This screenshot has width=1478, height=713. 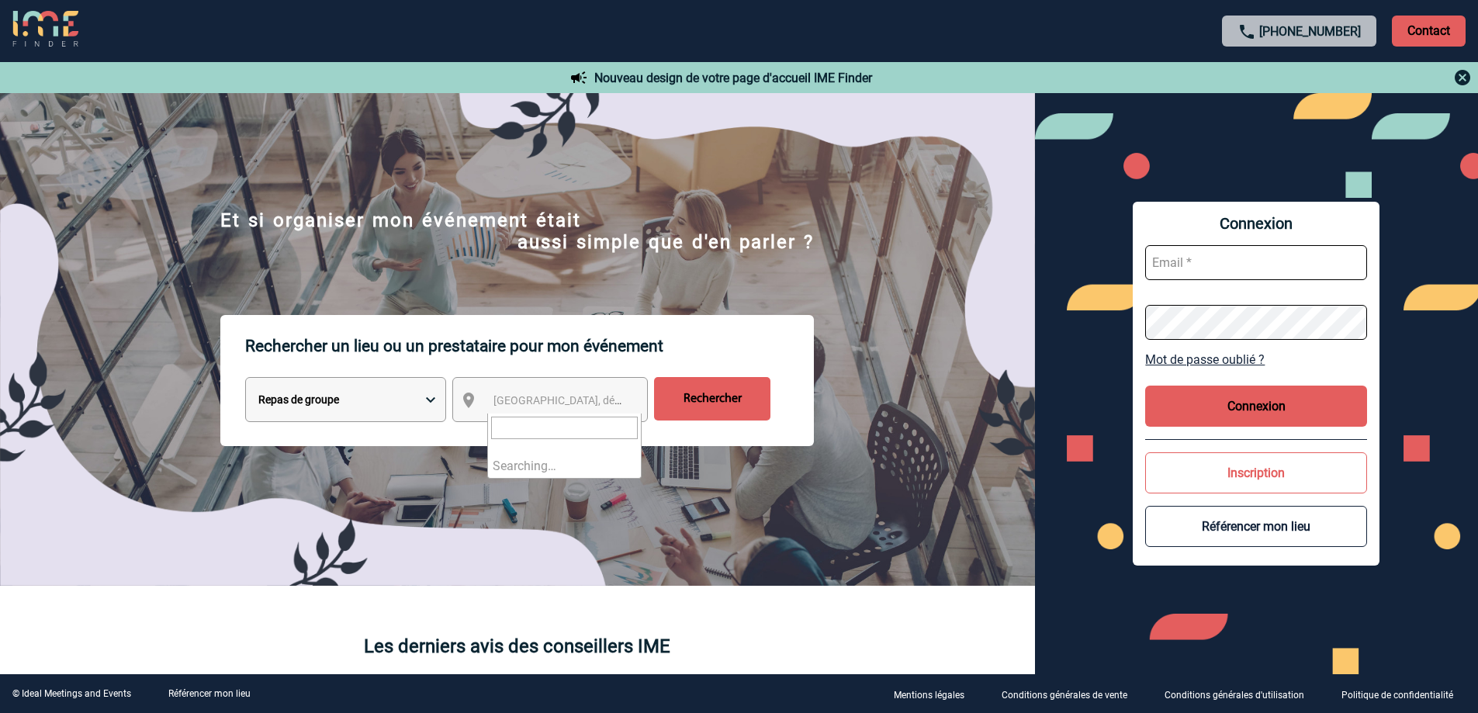 I want to click on a: Mot de passe oublié ?, so click(x=1256, y=359).